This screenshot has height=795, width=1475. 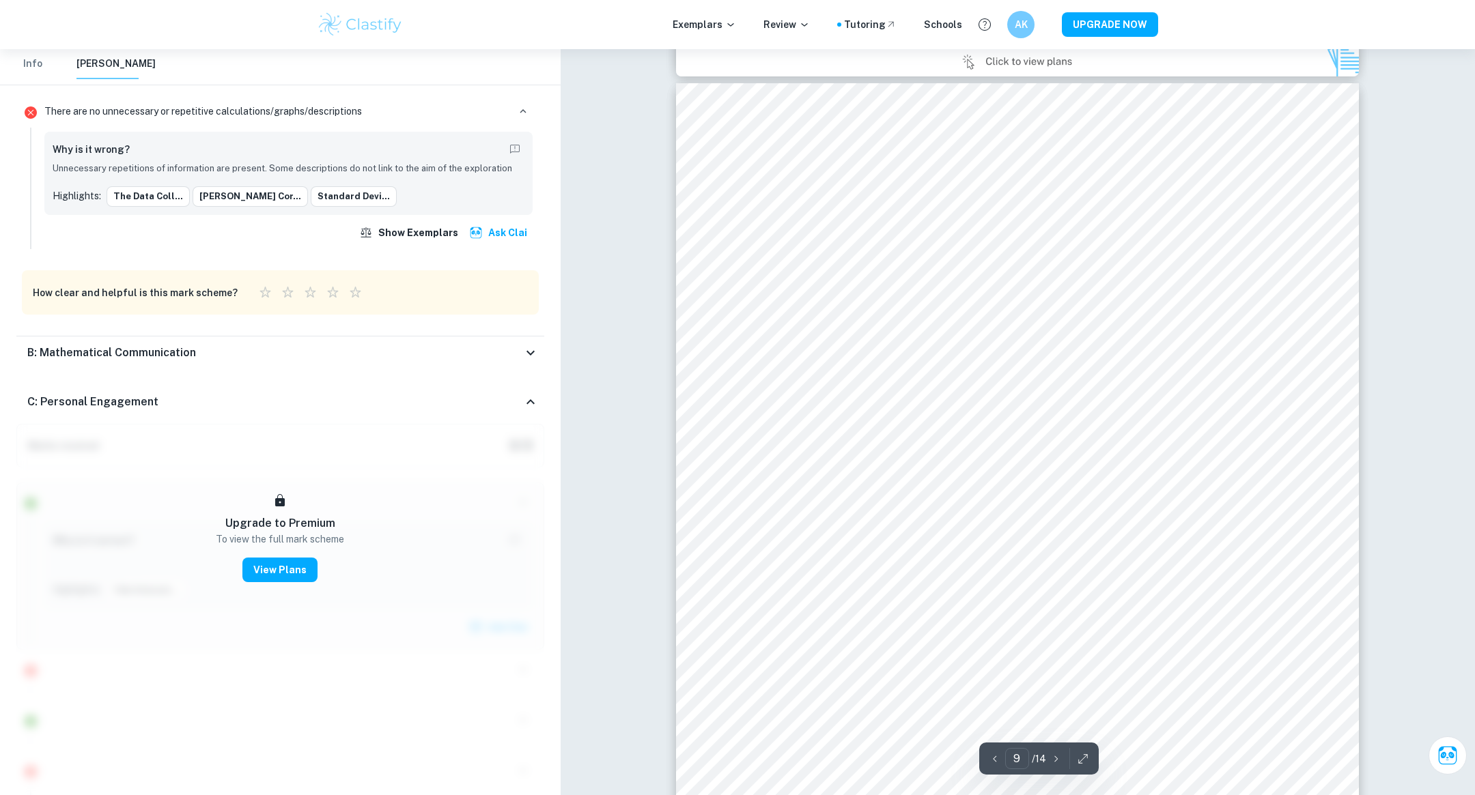 What do you see at coordinates (288, 169) in the screenshot?
I see `p: Unnecessary repetitions of information are present. Some descriptions do not link to the aim of t...` at bounding box center [288, 169].